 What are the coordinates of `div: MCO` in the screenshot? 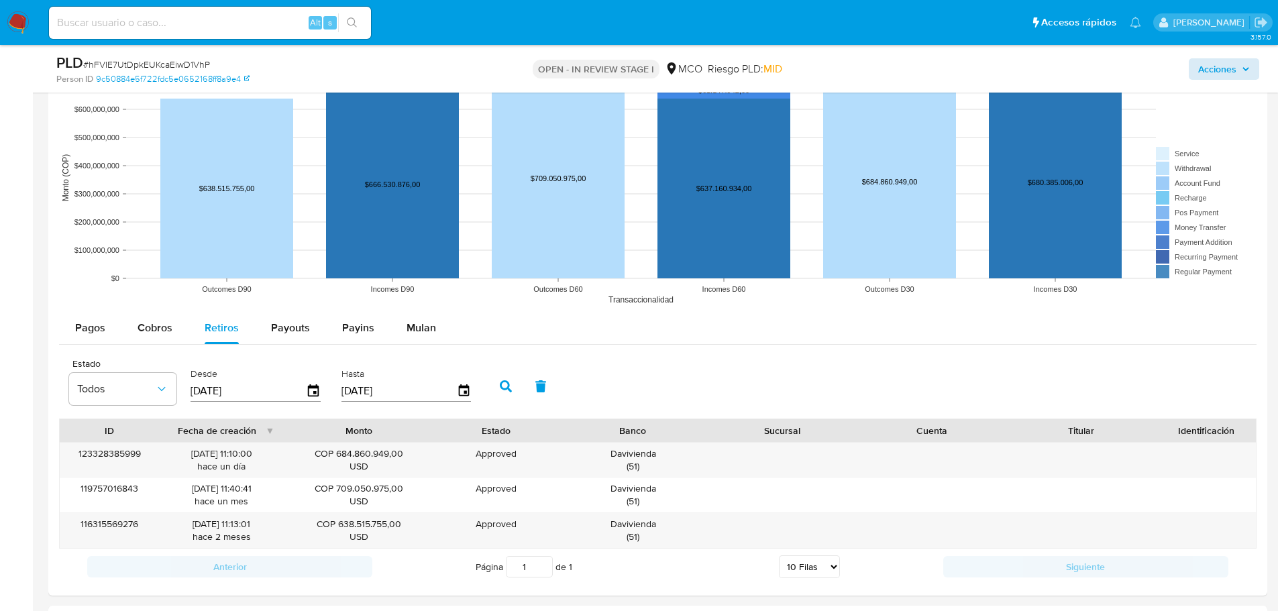 It's located at (684, 69).